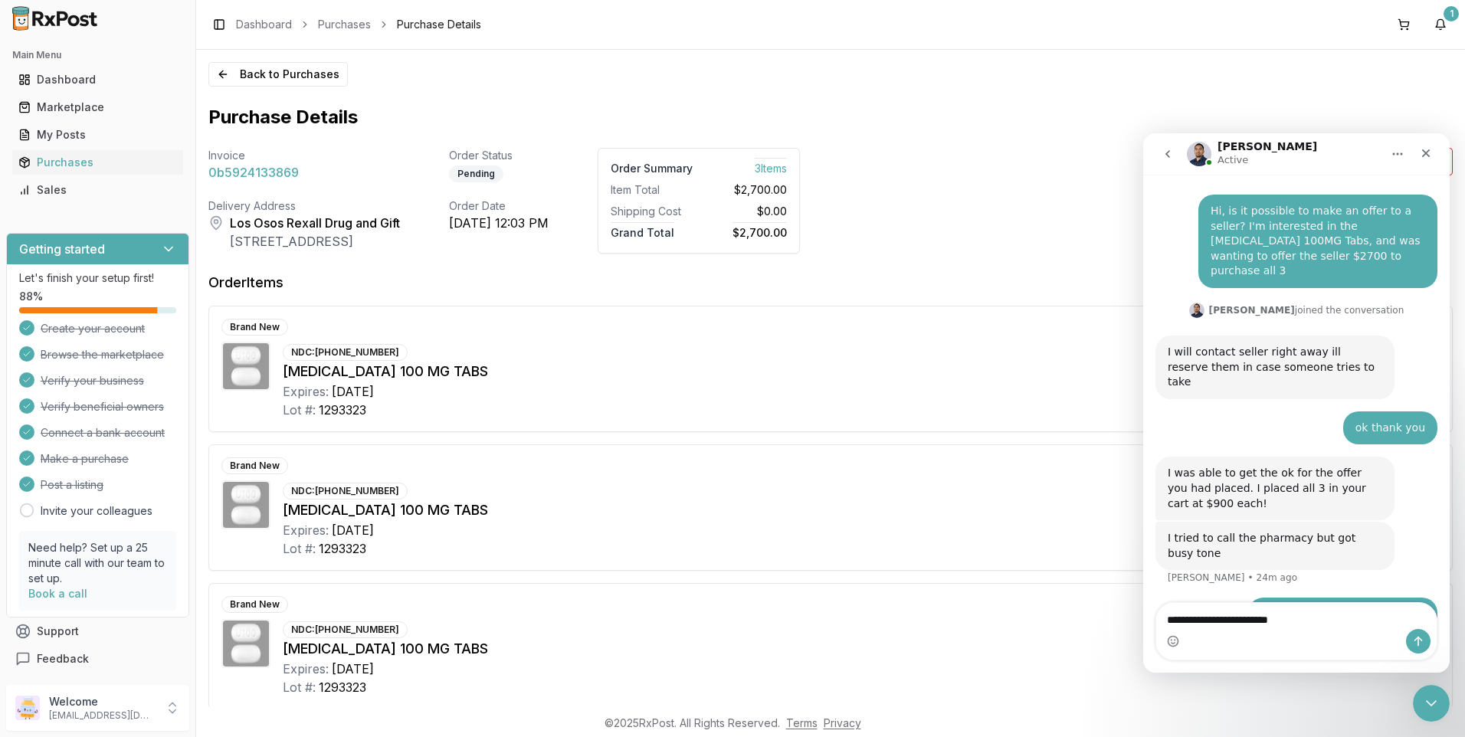 The width and height of the screenshot is (1465, 737). What do you see at coordinates (63, 659) in the screenshot?
I see `span: Feedback` at bounding box center [63, 659].